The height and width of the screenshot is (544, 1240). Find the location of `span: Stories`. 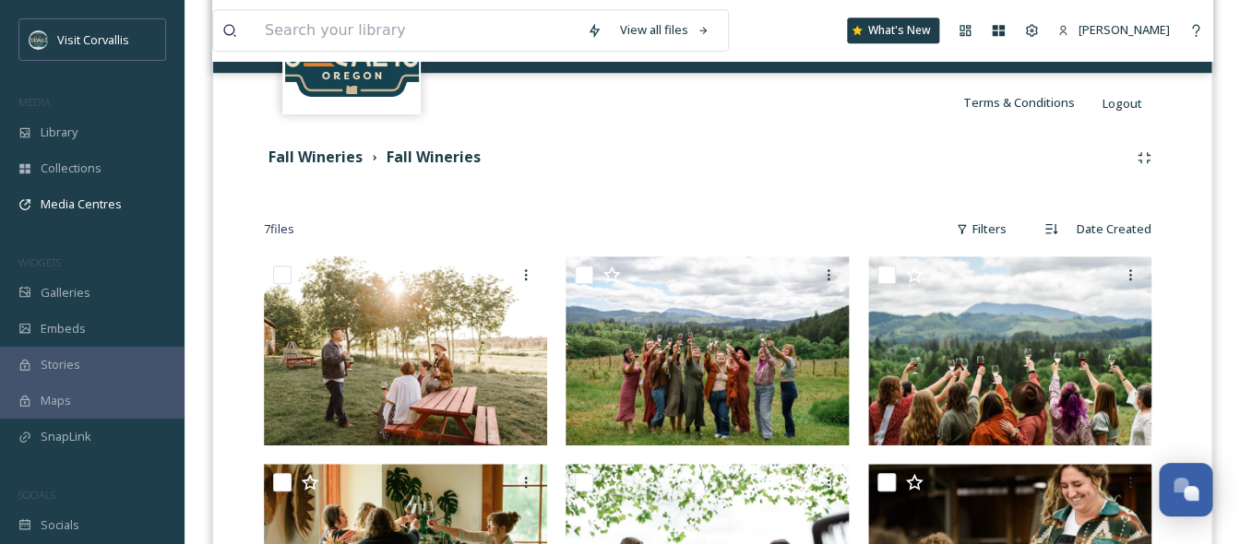

span: Stories is located at coordinates (60, 364).